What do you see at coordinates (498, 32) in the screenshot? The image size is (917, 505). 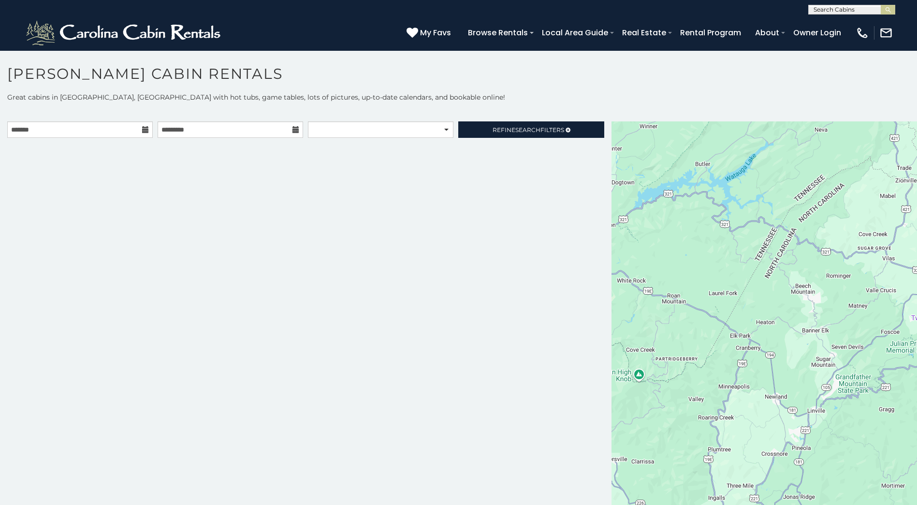 I see `a: Browse Rentals` at bounding box center [498, 32].